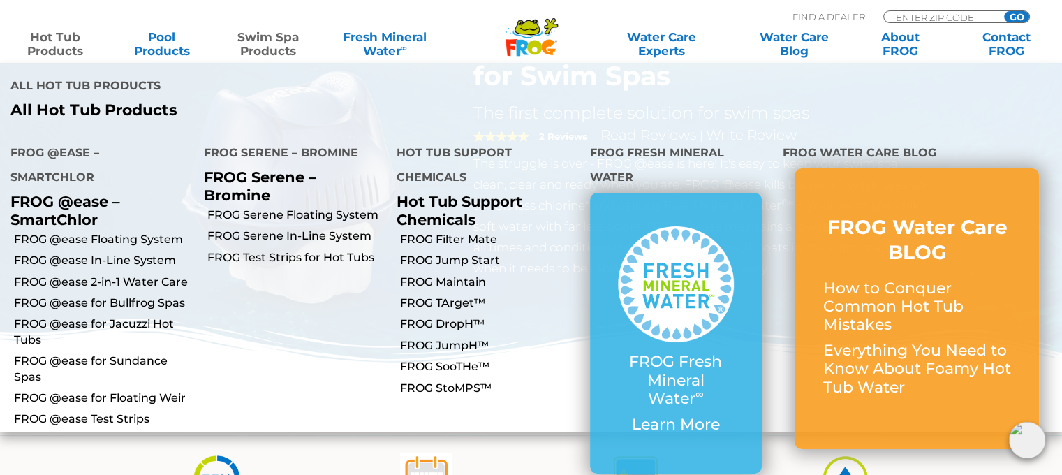 The width and height of the screenshot is (1062, 475). I want to click on a: FROG DropH™, so click(490, 324).